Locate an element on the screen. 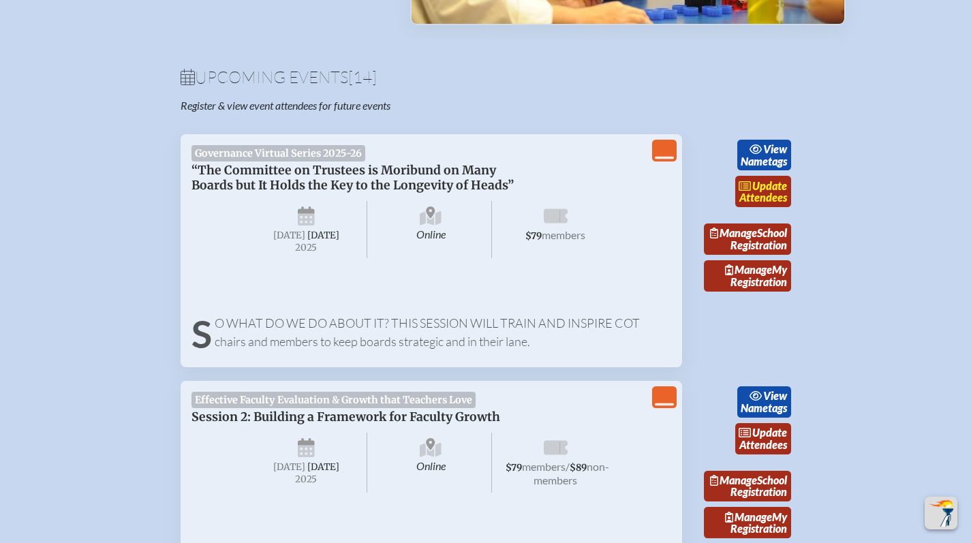 The height and width of the screenshot is (543, 971). button: Scroll Top is located at coordinates (941, 513).